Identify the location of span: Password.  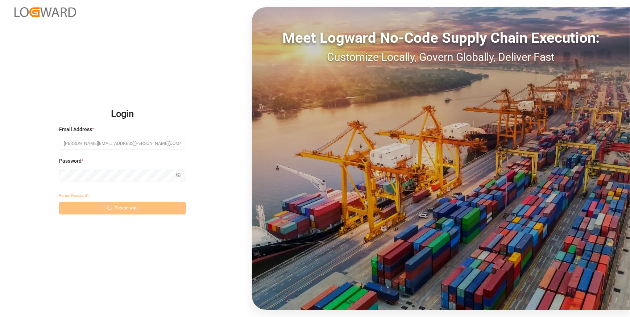
(70, 161).